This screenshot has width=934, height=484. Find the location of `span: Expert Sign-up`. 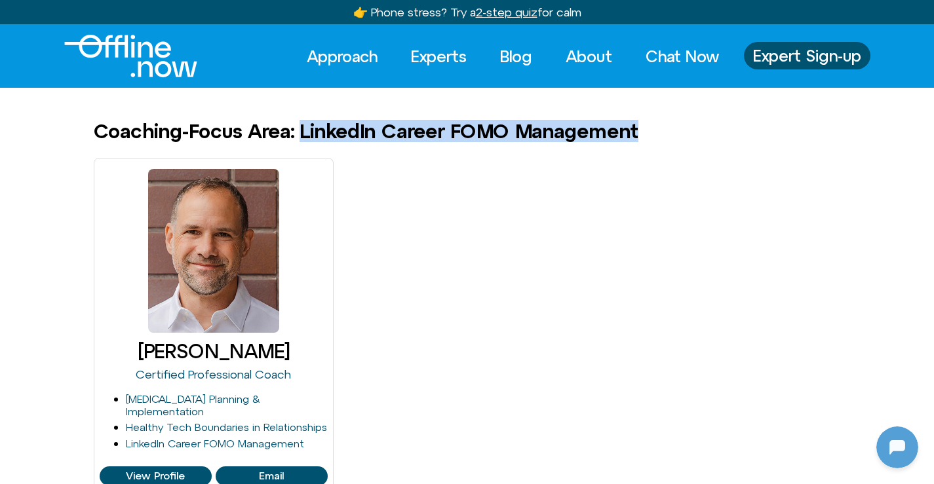

span: Expert Sign-up is located at coordinates (807, 56).